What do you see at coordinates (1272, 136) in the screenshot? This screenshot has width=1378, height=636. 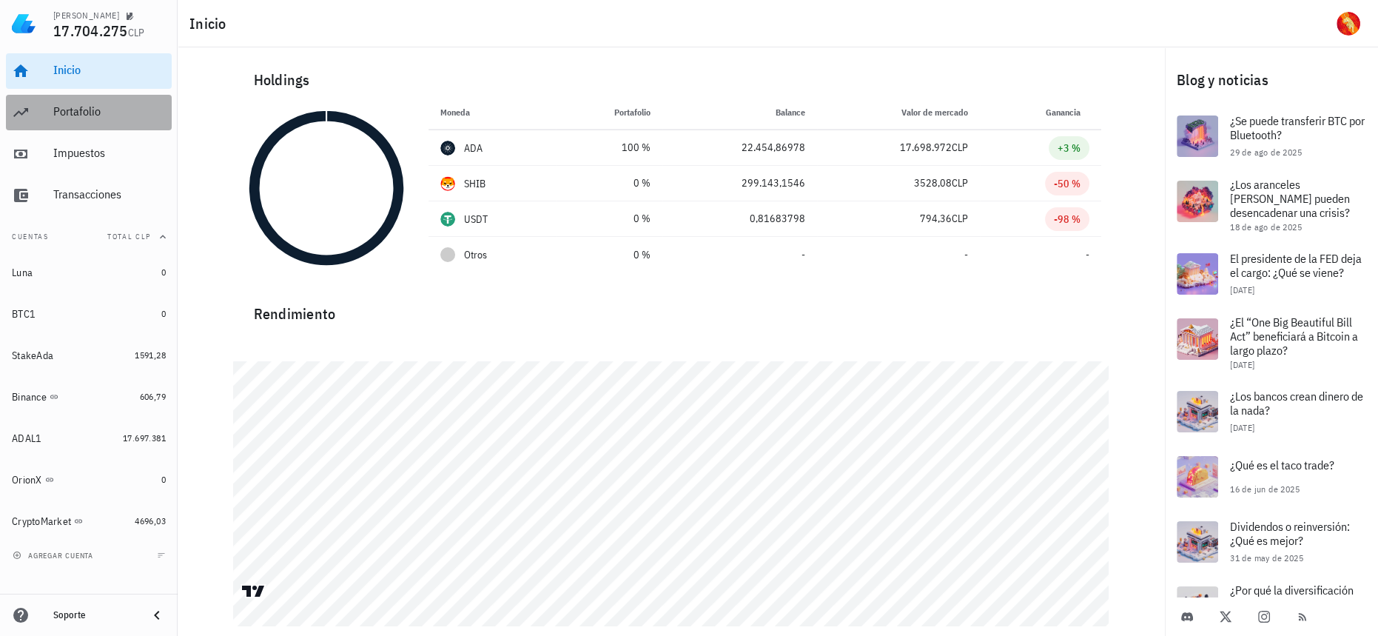 I see `a: ¿Se puede transferir BTC por Bluetooth? 29 de ago de 2025` at bounding box center [1272, 136].